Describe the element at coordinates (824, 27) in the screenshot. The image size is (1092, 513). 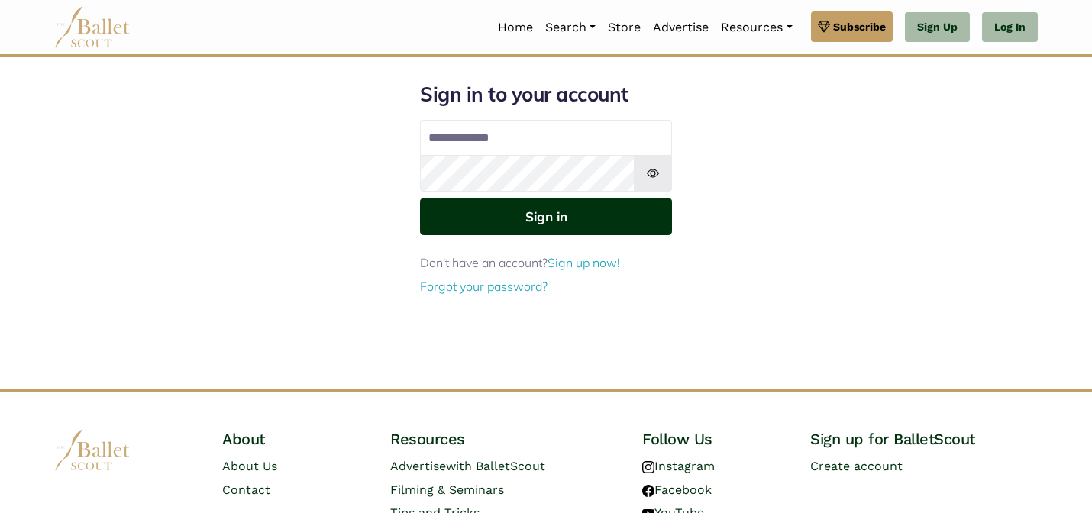
I see `img: gem.svg` at that location.